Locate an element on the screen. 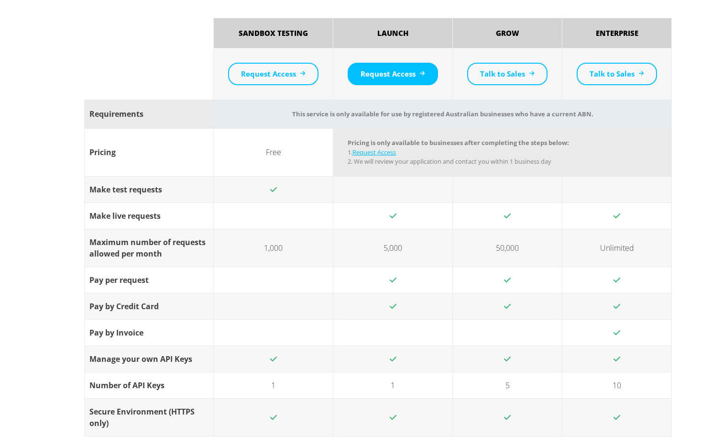 The height and width of the screenshot is (437, 723). th: Enterprise is located at coordinates (617, 33).